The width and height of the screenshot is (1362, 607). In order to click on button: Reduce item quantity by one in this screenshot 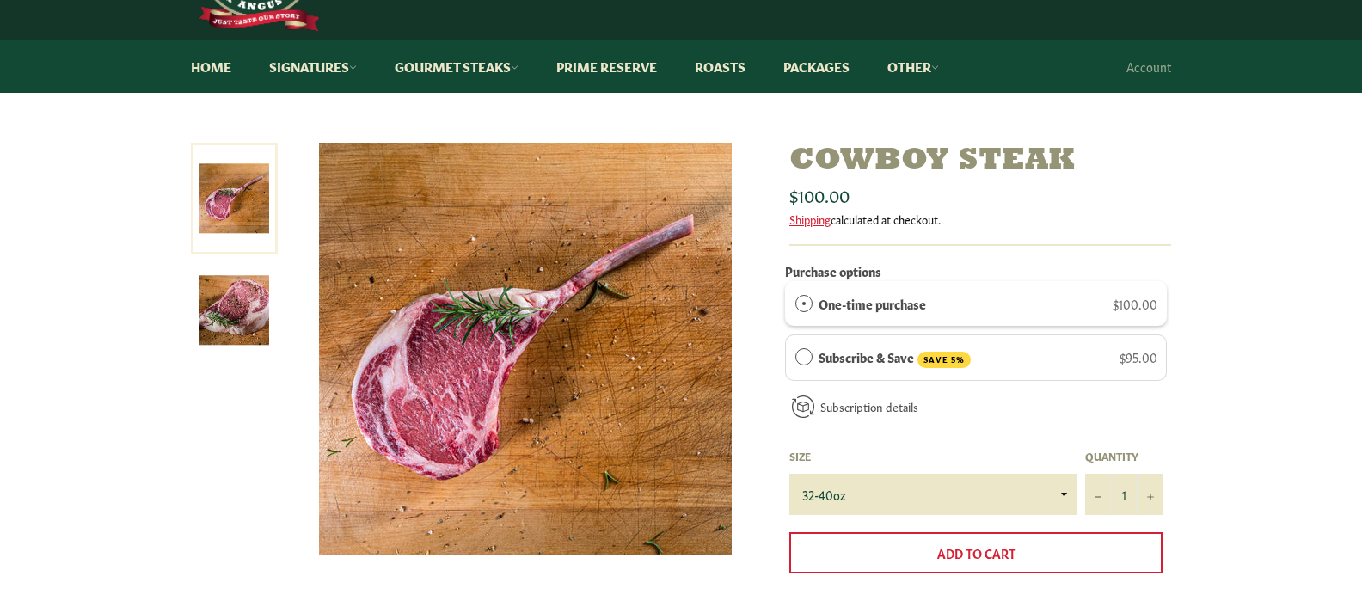, I will do `click(1098, 494)`.